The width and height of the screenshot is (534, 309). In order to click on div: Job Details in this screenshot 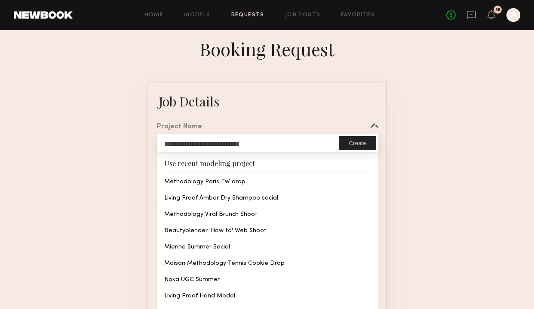, I will do `click(189, 101)`.